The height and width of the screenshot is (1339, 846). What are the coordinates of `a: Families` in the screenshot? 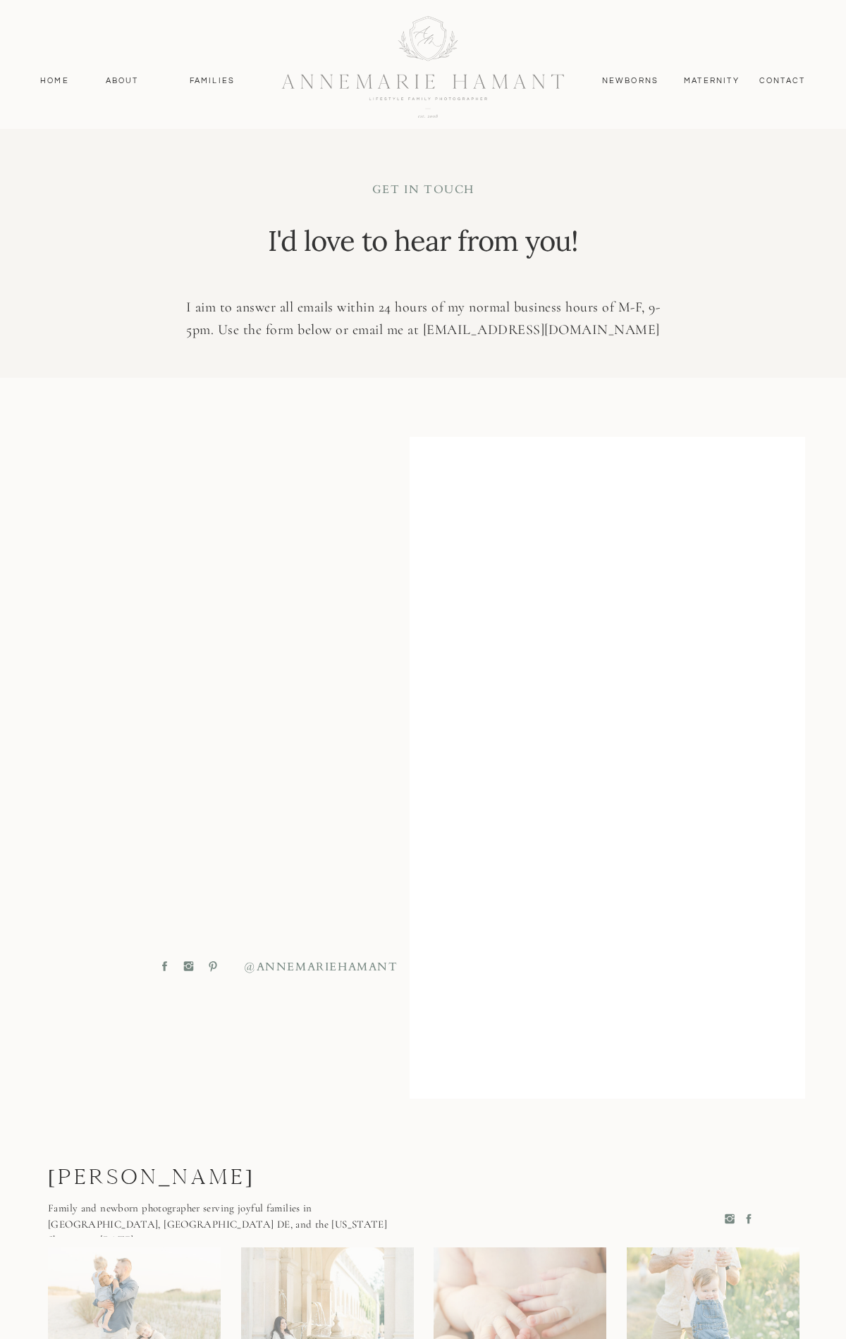 It's located at (212, 81).